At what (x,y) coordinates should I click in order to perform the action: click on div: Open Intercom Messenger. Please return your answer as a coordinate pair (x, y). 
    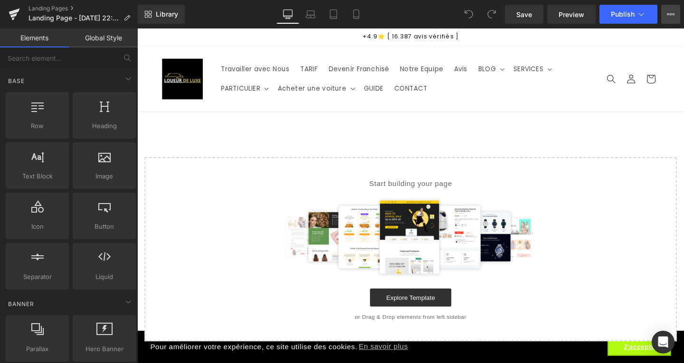
    Looking at the image, I should click on (663, 342).